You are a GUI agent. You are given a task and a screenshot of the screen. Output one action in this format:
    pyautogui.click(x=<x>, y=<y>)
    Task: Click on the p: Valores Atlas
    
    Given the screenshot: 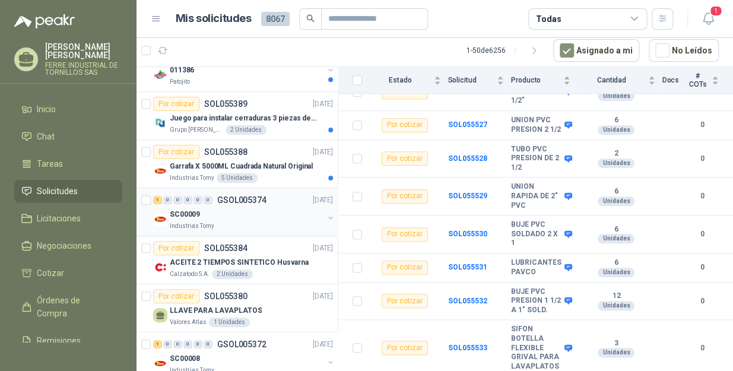 What is the action you would take?
    pyautogui.click(x=188, y=322)
    